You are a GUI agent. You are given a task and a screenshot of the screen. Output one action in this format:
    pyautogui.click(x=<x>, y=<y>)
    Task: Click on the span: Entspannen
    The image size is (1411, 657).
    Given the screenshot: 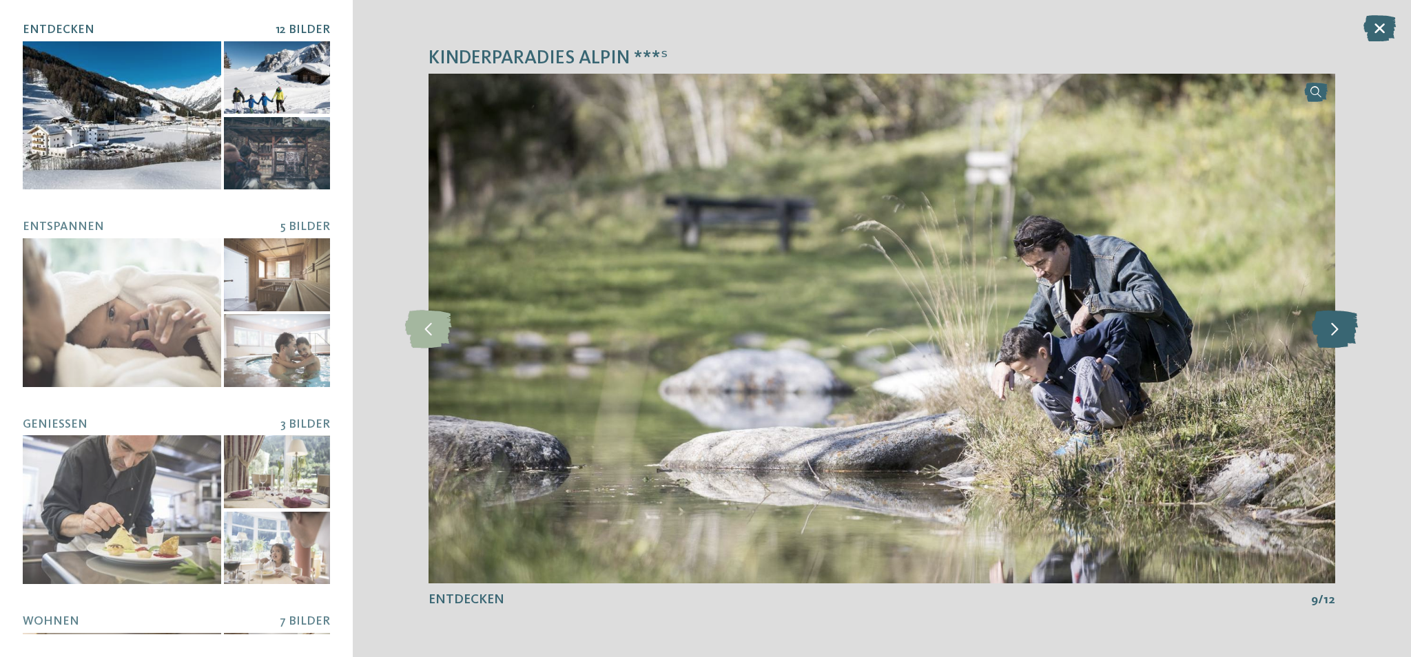 What is the action you would take?
    pyautogui.click(x=63, y=227)
    